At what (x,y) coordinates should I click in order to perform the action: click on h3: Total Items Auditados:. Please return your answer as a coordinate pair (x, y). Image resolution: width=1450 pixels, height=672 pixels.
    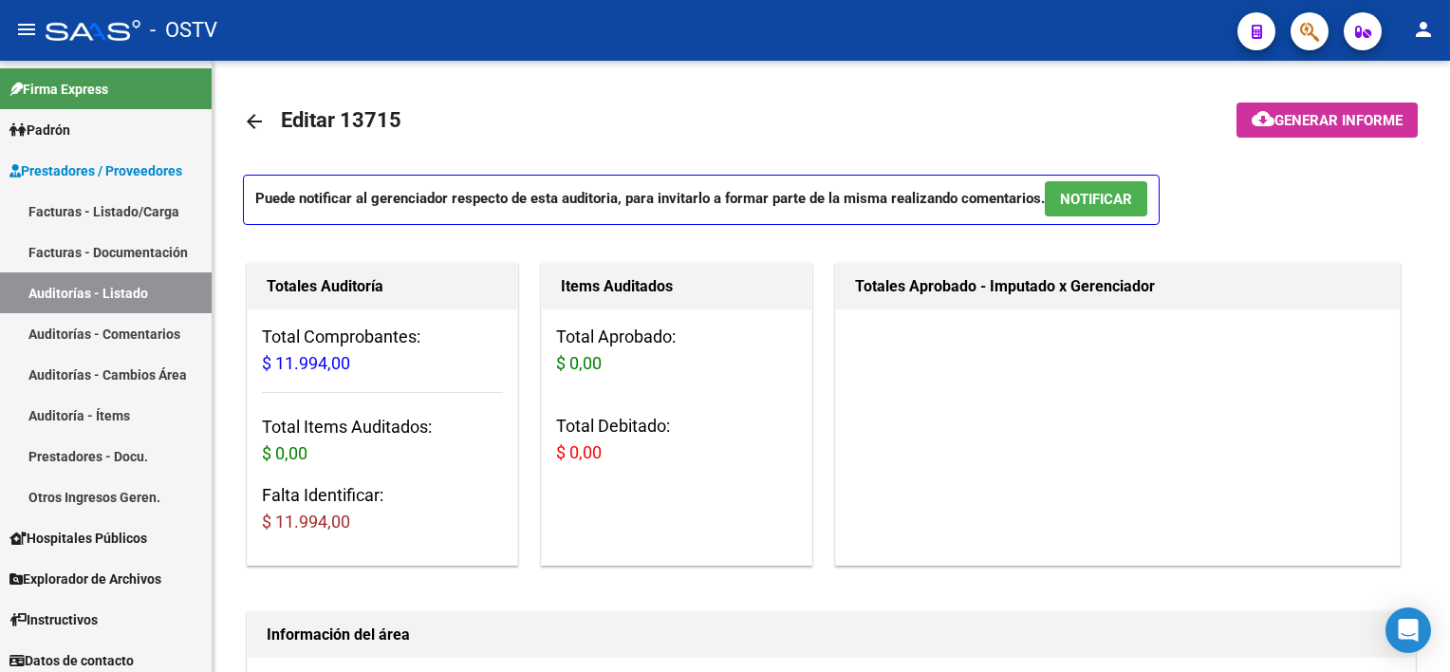
    Looking at the image, I should click on (382, 440).